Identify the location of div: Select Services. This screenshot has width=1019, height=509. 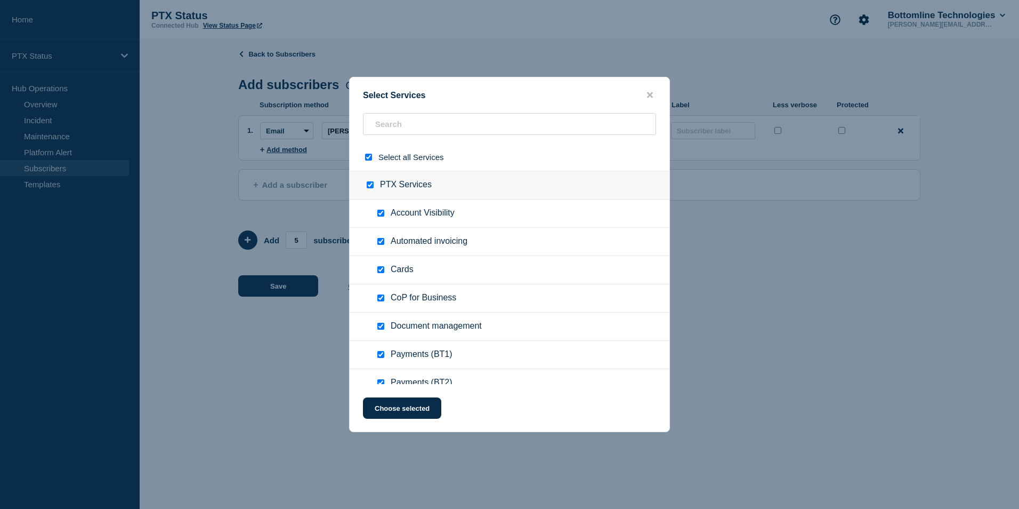
(510, 95).